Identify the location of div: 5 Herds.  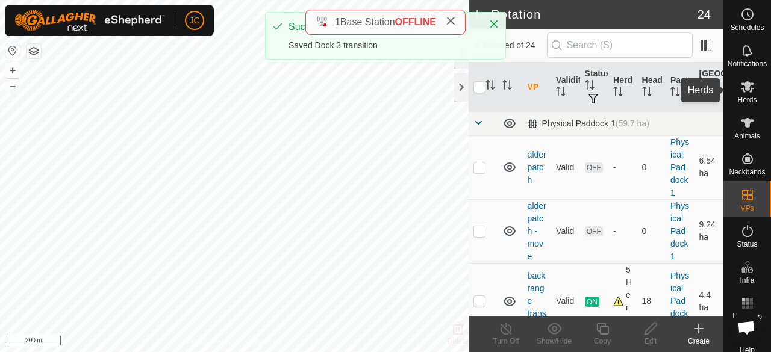
(622, 302).